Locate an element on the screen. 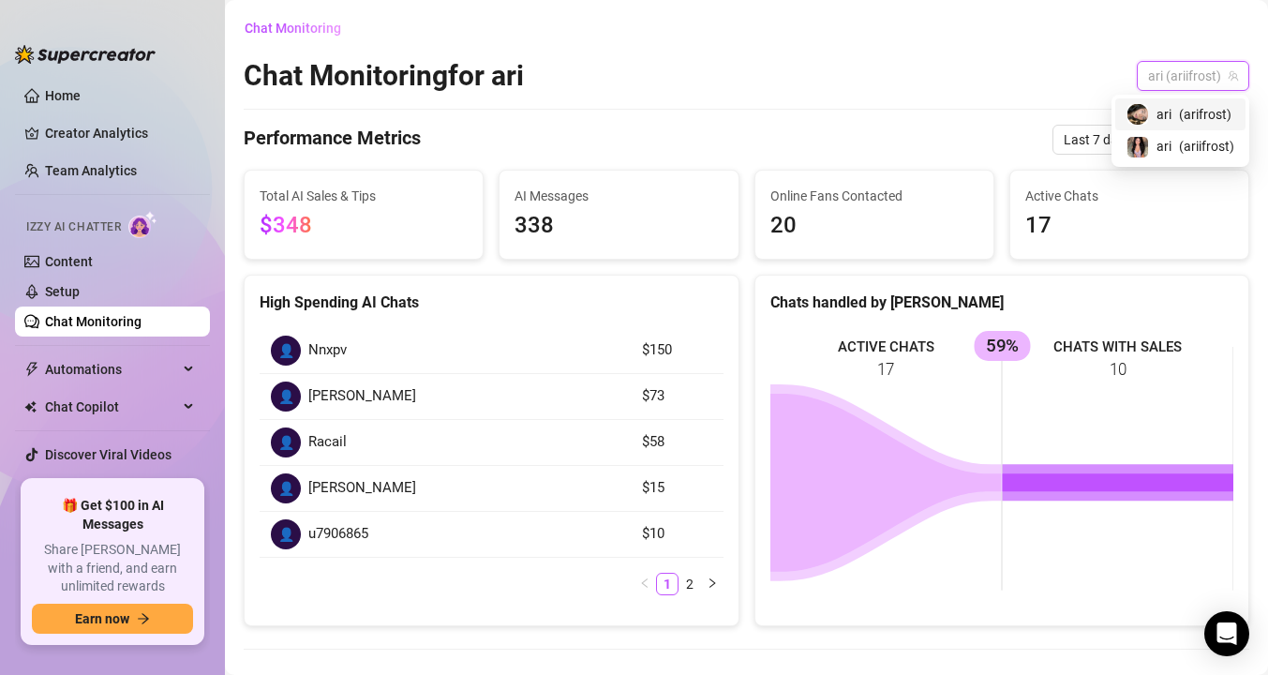 This screenshot has height=675, width=1268. a: Home is located at coordinates (63, 96).